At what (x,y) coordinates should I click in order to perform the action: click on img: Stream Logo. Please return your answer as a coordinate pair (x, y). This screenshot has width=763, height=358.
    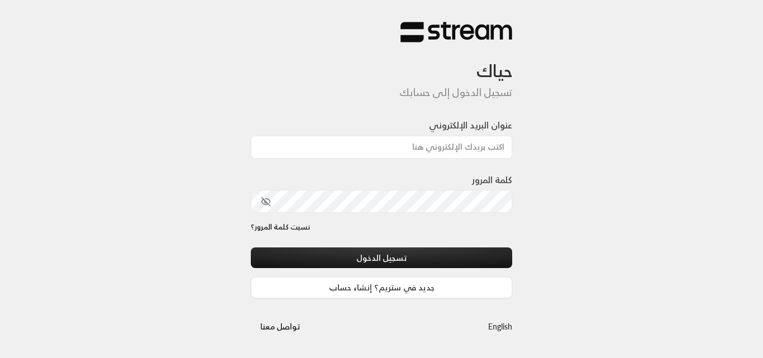
    Looking at the image, I should click on (456, 32).